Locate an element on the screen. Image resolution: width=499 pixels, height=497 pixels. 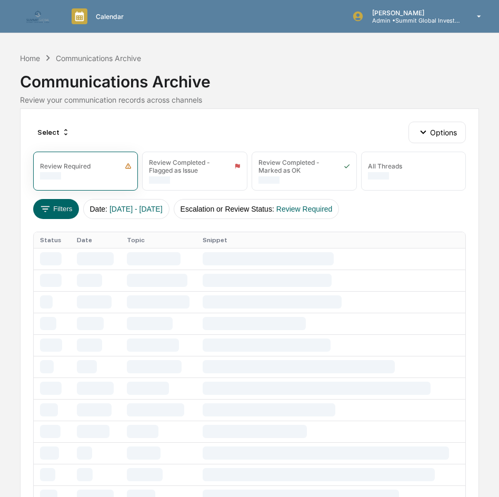
p: Admin • Summit Global Investments is located at coordinates (413, 21).